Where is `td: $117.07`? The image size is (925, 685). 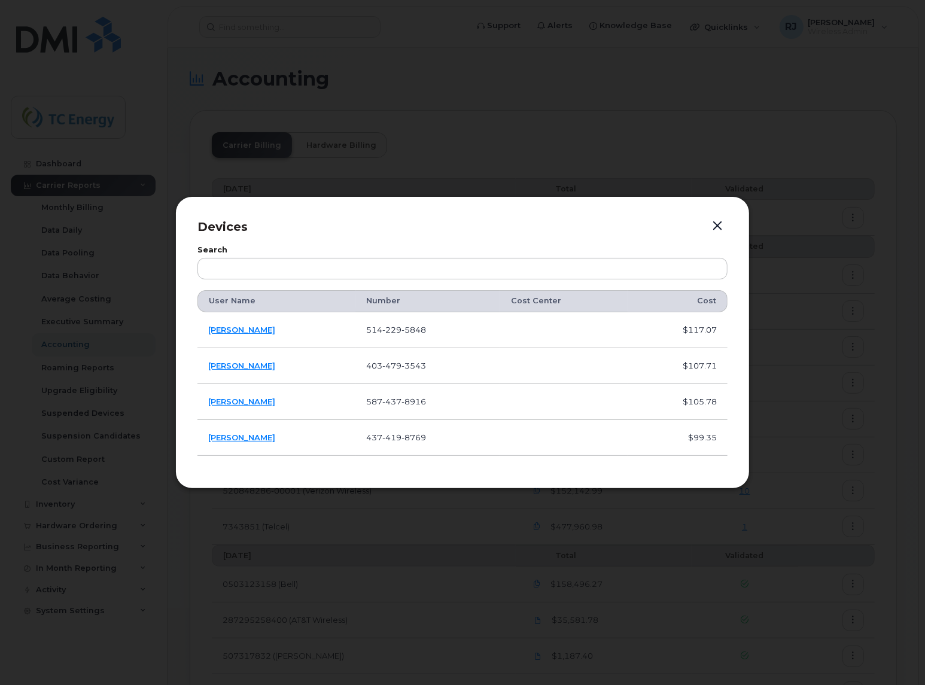
td: $117.07 is located at coordinates (678, 330).